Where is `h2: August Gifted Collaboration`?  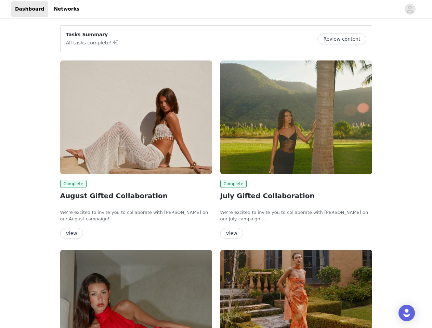 h2: August Gifted Collaboration is located at coordinates (136, 196).